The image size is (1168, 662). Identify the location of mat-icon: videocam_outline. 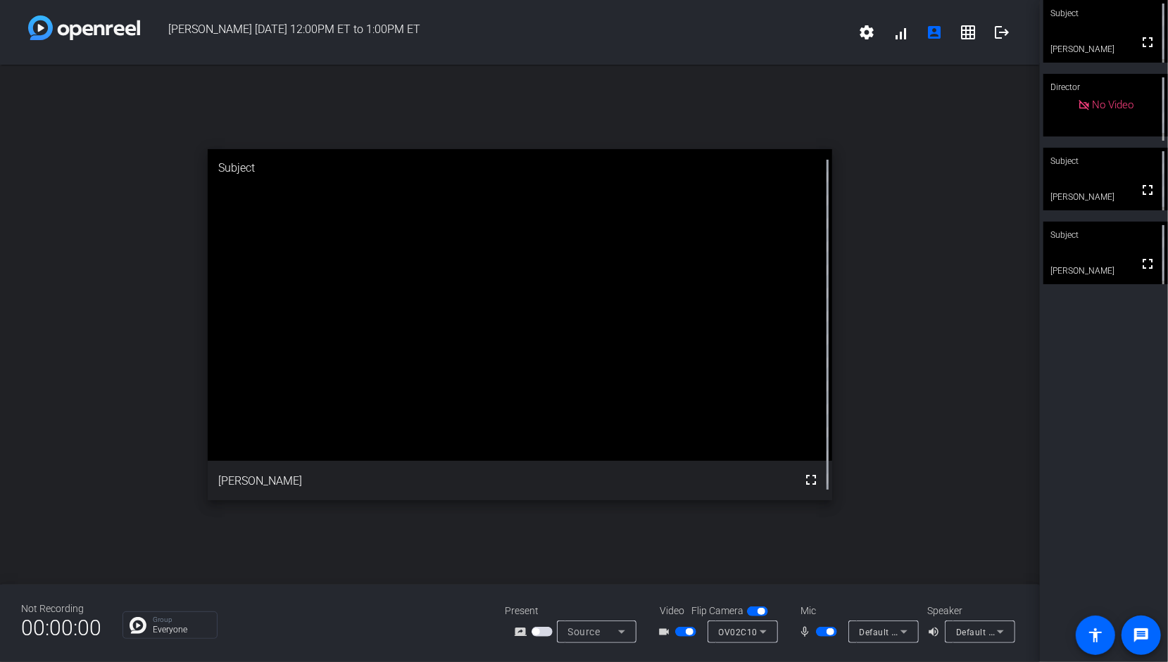
(667, 632).